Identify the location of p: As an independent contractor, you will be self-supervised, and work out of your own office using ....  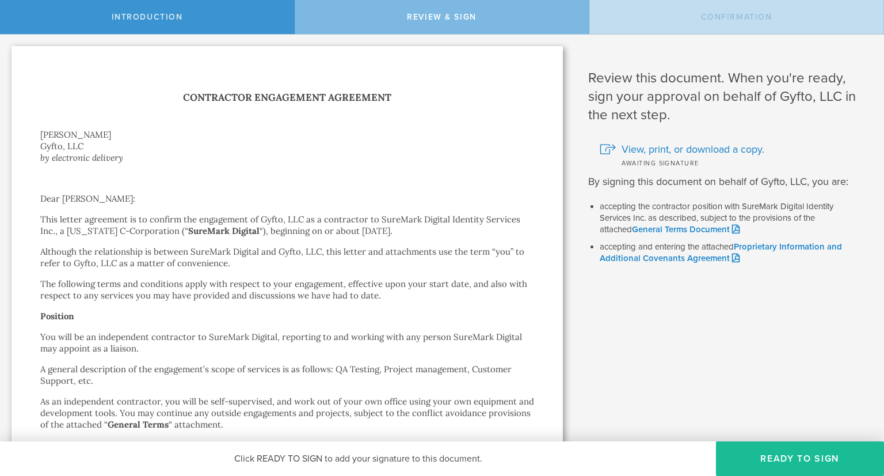
(287, 413).